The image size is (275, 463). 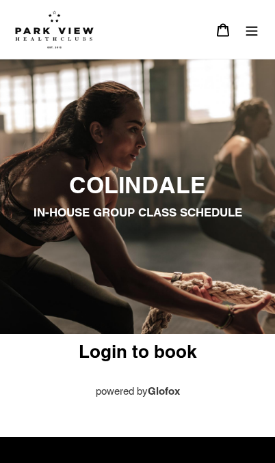 I want to click on b: Glofox, so click(x=163, y=391).